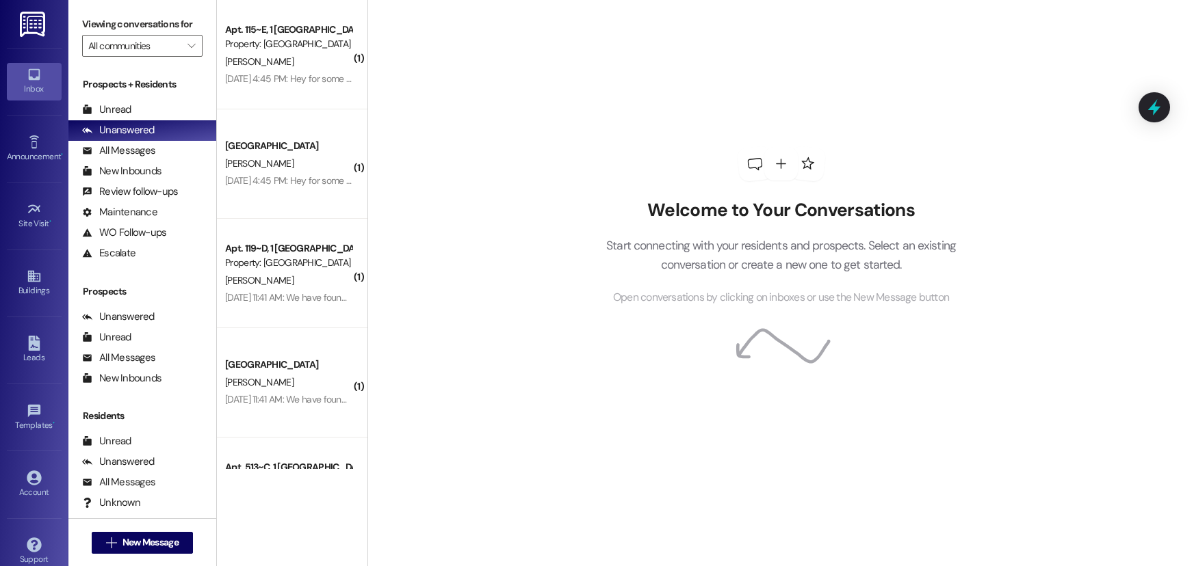 This screenshot has width=1194, height=566. I want to click on a: Inbox, so click(34, 81).